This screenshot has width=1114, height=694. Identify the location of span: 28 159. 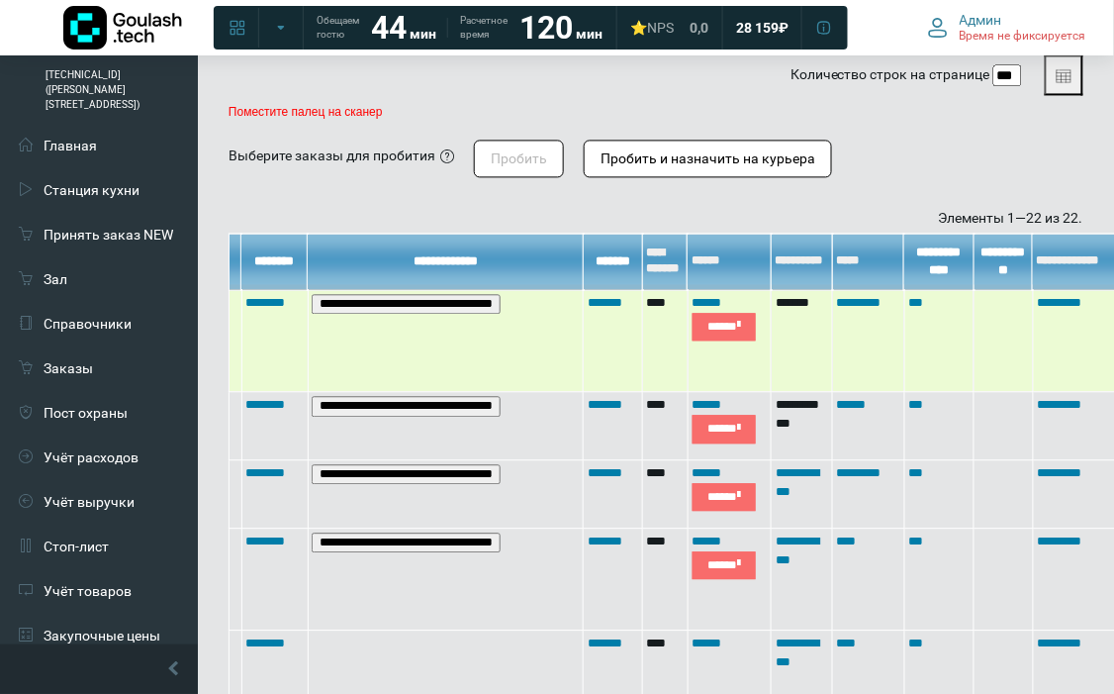
(757, 28).